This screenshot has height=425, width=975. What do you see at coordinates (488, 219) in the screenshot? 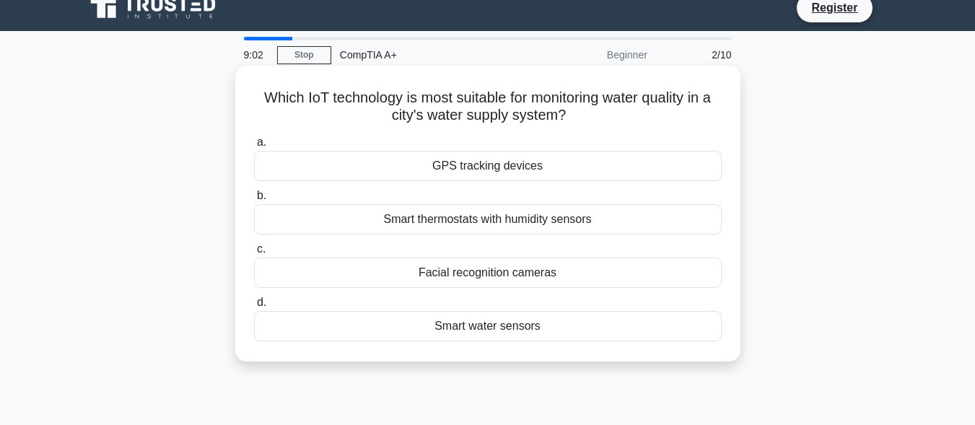
I see `div: Smart thermostats with humidity sensors` at bounding box center [488, 219].